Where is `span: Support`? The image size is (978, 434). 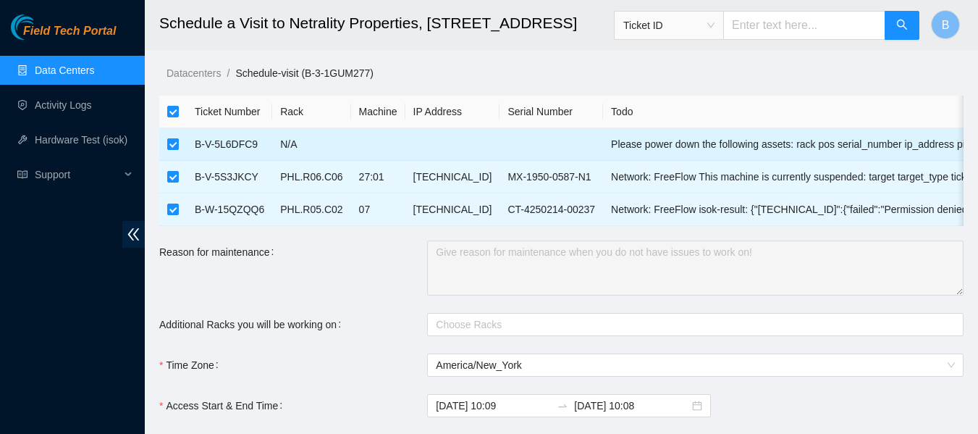
span: Support is located at coordinates (77, 174).